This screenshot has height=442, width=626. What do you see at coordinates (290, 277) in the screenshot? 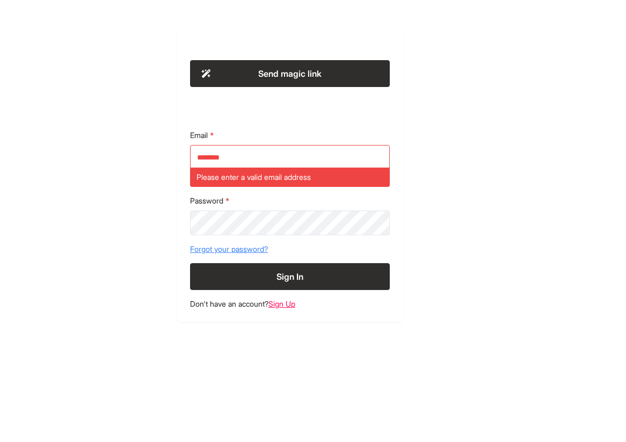
I see `button: Sign In` at bounding box center [290, 277].